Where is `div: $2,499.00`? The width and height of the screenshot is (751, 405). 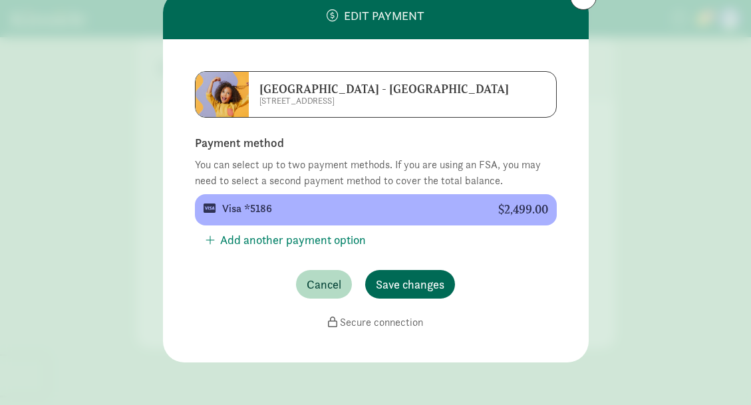
div: $2,499.00 is located at coordinates (523, 210).